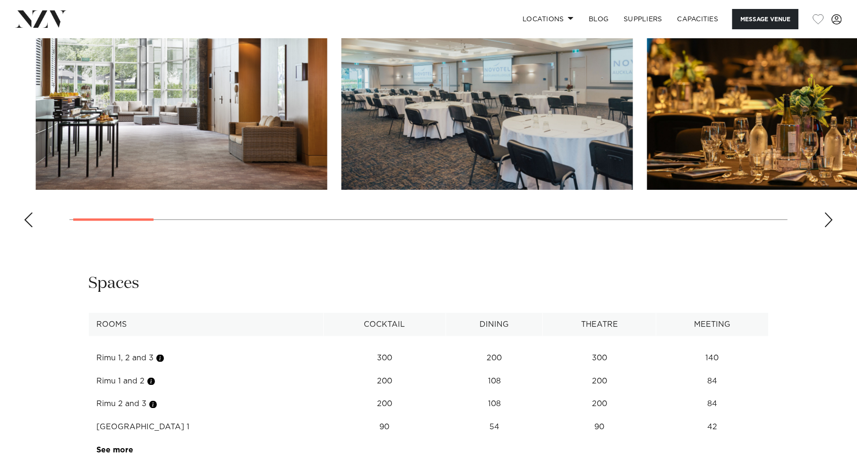  Describe the element at coordinates (642, 19) in the screenshot. I see `a: SUPPLIERS` at that location.